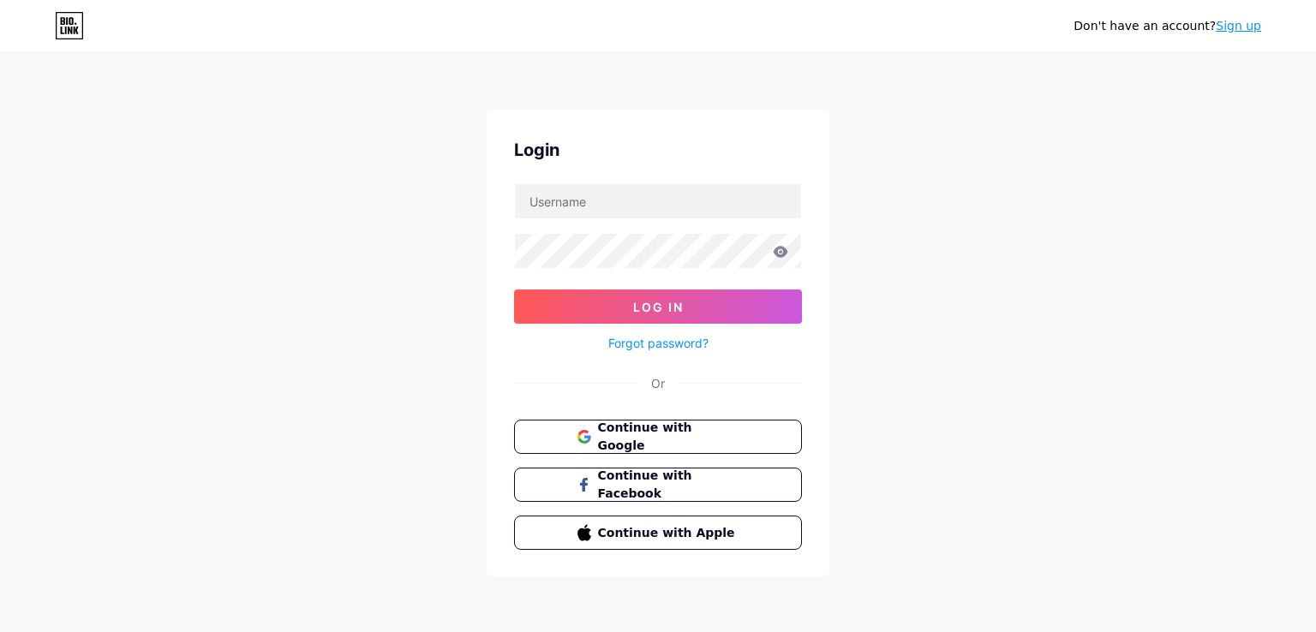  Describe the element at coordinates (658, 485) in the screenshot. I see `button: Continue with Facebook` at that location.